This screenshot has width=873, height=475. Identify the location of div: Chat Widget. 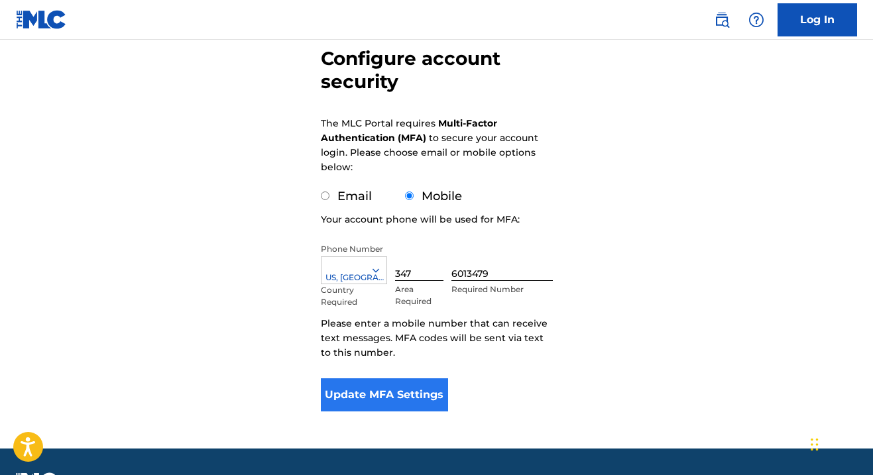
(840, 444).